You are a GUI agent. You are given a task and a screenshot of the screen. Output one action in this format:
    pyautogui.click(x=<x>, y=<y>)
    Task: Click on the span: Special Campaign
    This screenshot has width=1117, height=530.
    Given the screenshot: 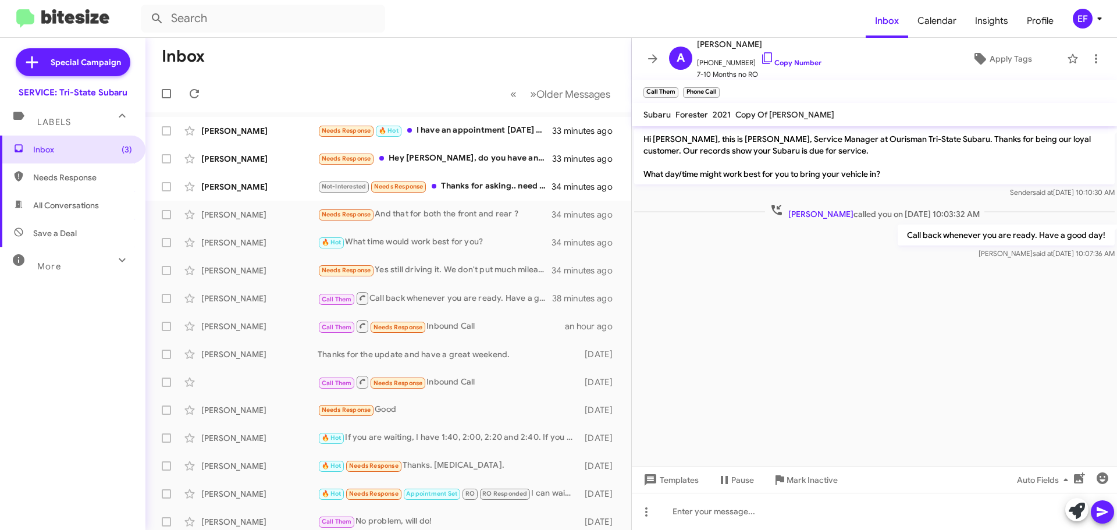 What is the action you would take?
    pyautogui.click(x=86, y=62)
    